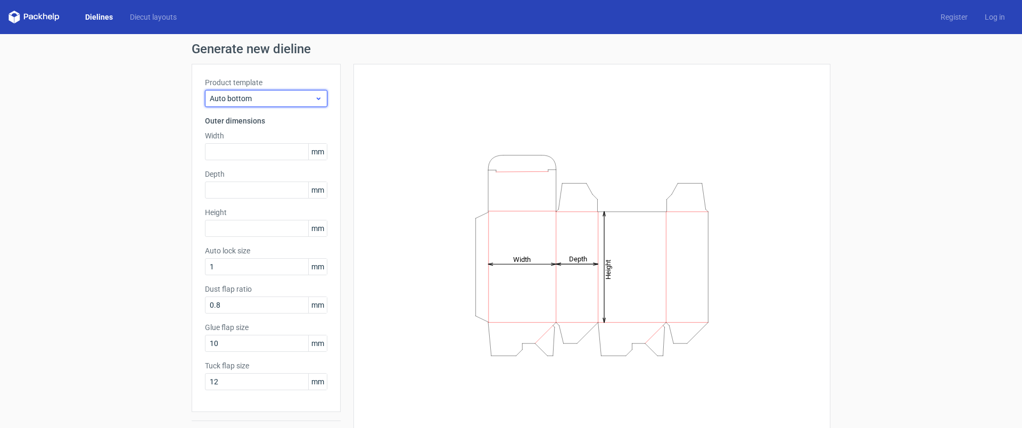 The width and height of the screenshot is (1022, 428). I want to click on label: Tuck flap size, so click(266, 366).